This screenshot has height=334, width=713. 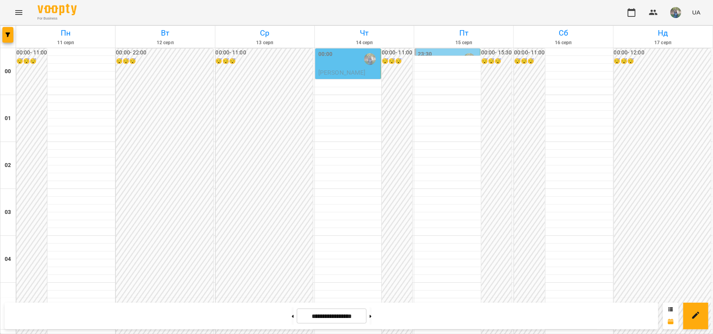 I want to click on h6: 00:00 - 12:00, so click(x=662, y=53).